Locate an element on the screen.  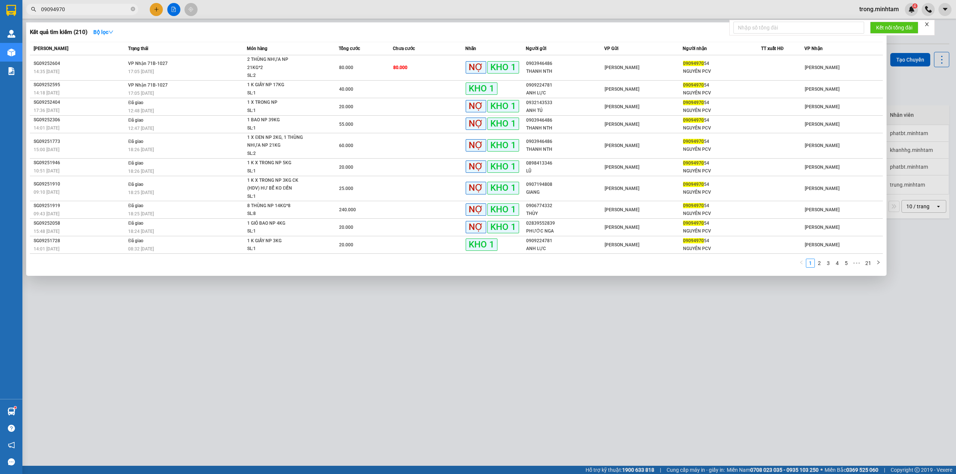
span: search is located at coordinates (34, 9).